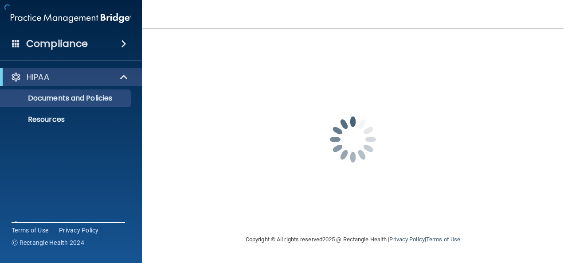 The image size is (564, 263). Describe the element at coordinates (353, 140) in the screenshot. I see `img: spinner.e123f6fc.gif` at that location.